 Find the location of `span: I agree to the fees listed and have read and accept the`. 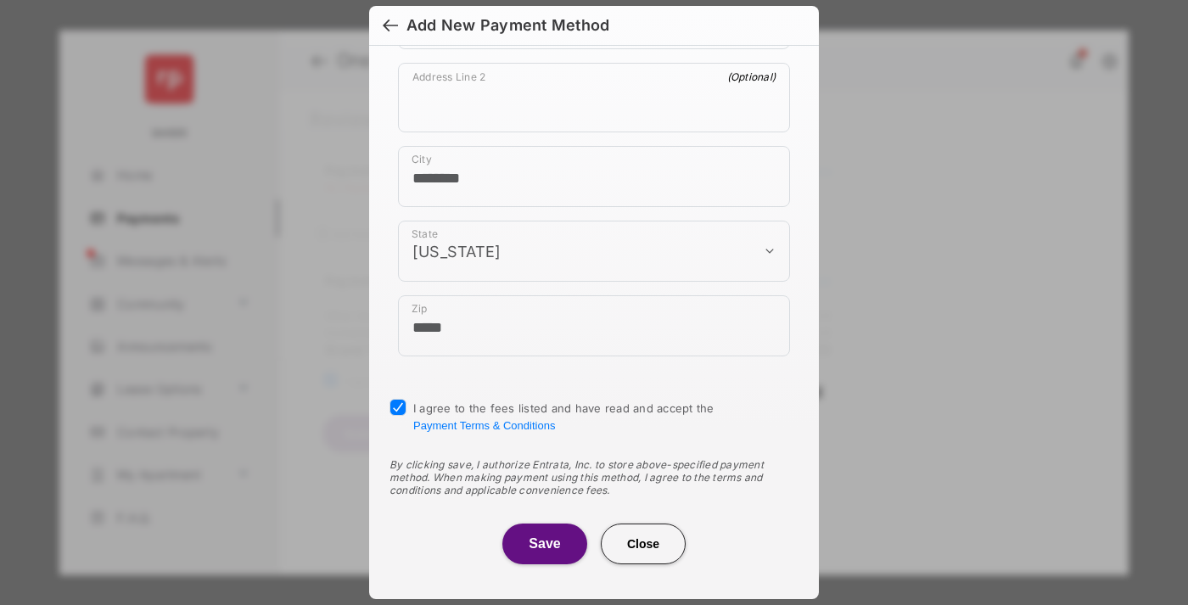

span: I agree to the fees listed and have read and accept the is located at coordinates (564, 417).